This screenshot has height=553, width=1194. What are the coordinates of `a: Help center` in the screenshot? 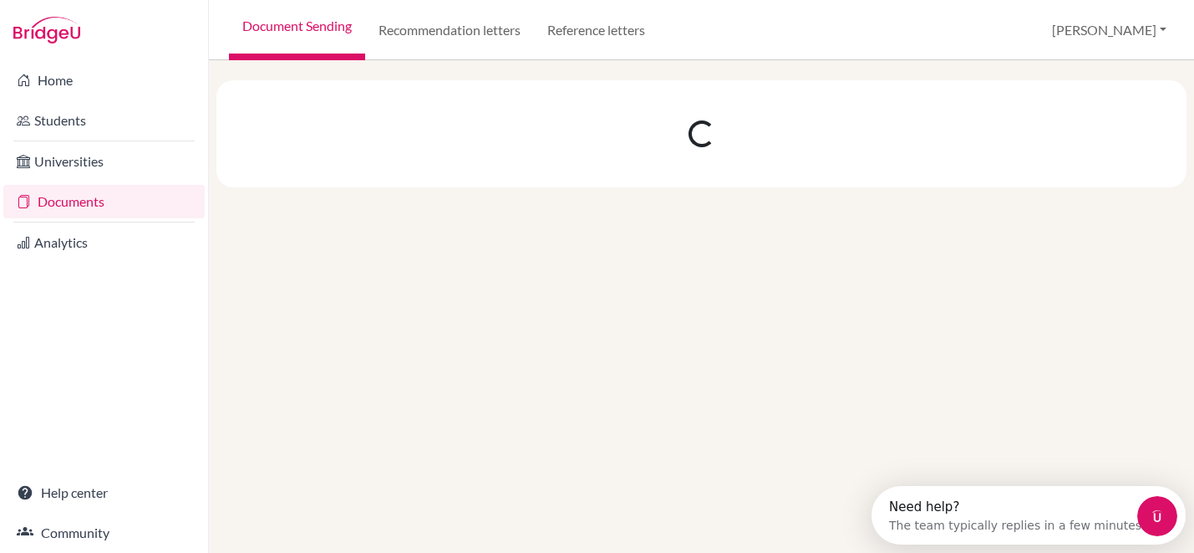 It's located at (104, 492).